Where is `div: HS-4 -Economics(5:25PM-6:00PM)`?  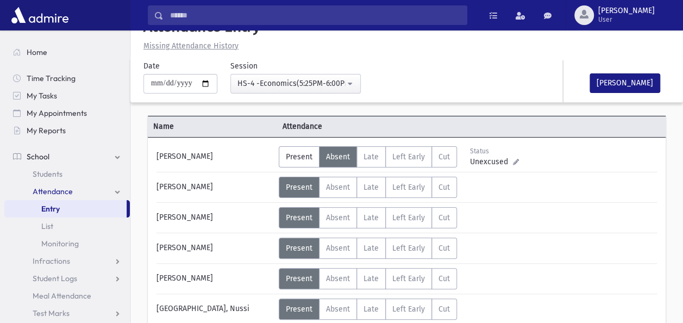
div: HS-4 -Economics(5:25PM-6:00PM) is located at coordinates (291, 83).